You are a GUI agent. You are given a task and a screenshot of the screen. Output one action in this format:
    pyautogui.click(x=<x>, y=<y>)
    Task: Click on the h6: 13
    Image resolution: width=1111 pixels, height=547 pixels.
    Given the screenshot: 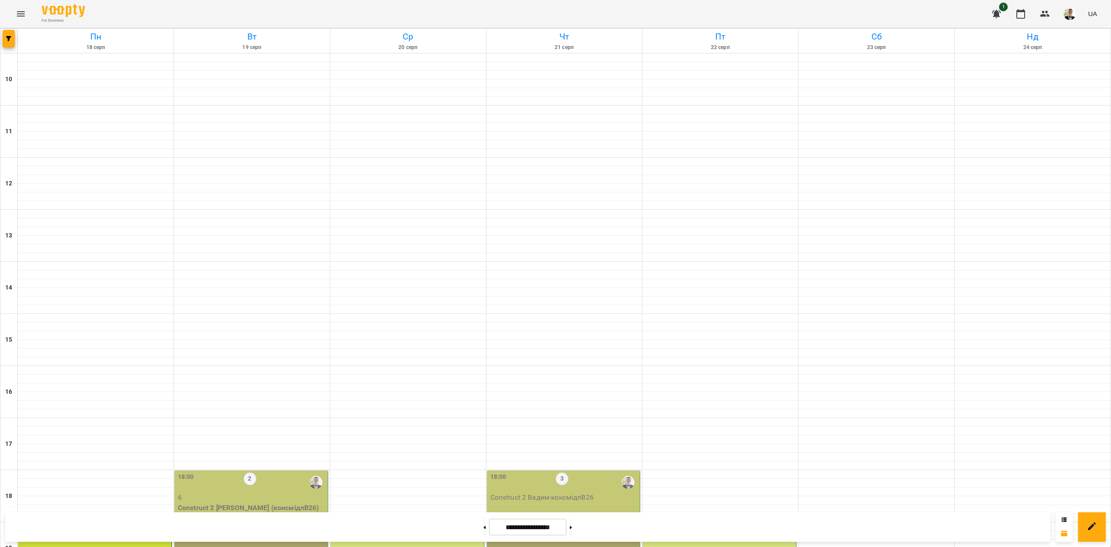 What is the action you would take?
    pyautogui.click(x=9, y=236)
    